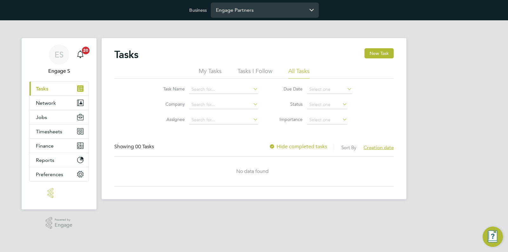 The height and width of the screenshot is (252, 508). I want to click on label: Task Name, so click(170, 89).